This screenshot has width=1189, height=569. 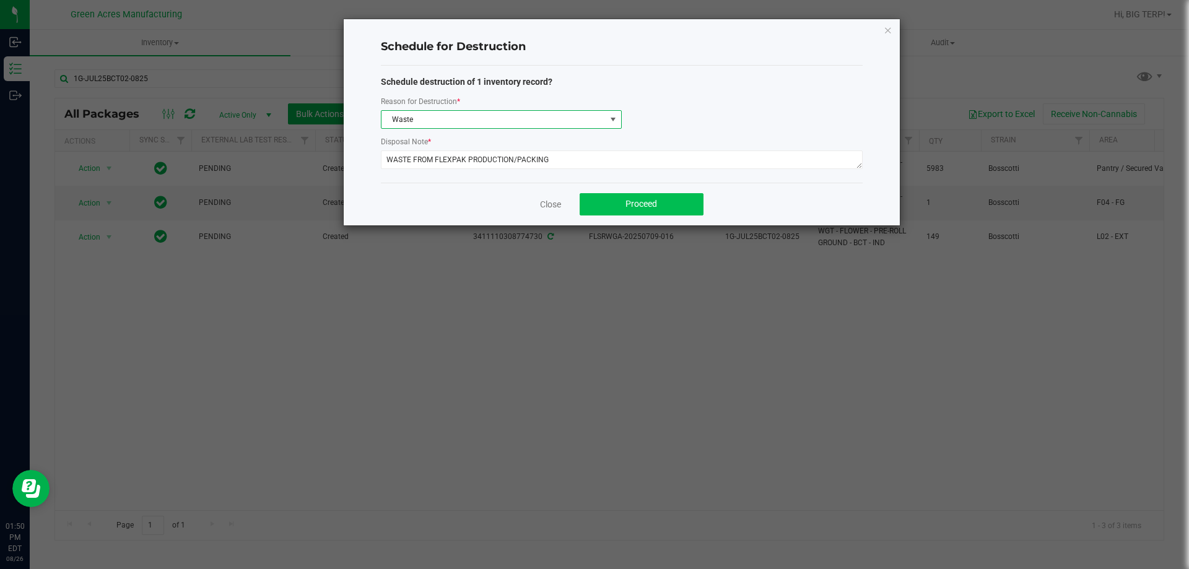 What do you see at coordinates (642, 204) in the screenshot?
I see `button: Proceed` at bounding box center [642, 204].